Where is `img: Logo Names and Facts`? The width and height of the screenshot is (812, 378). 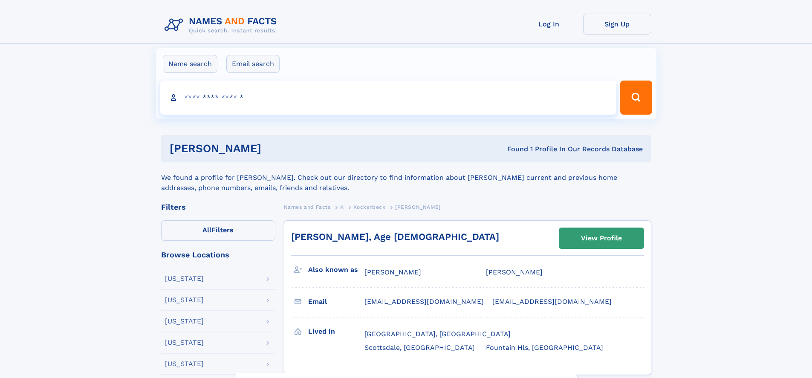
img: Logo Names and Facts is located at coordinates (222, 25).